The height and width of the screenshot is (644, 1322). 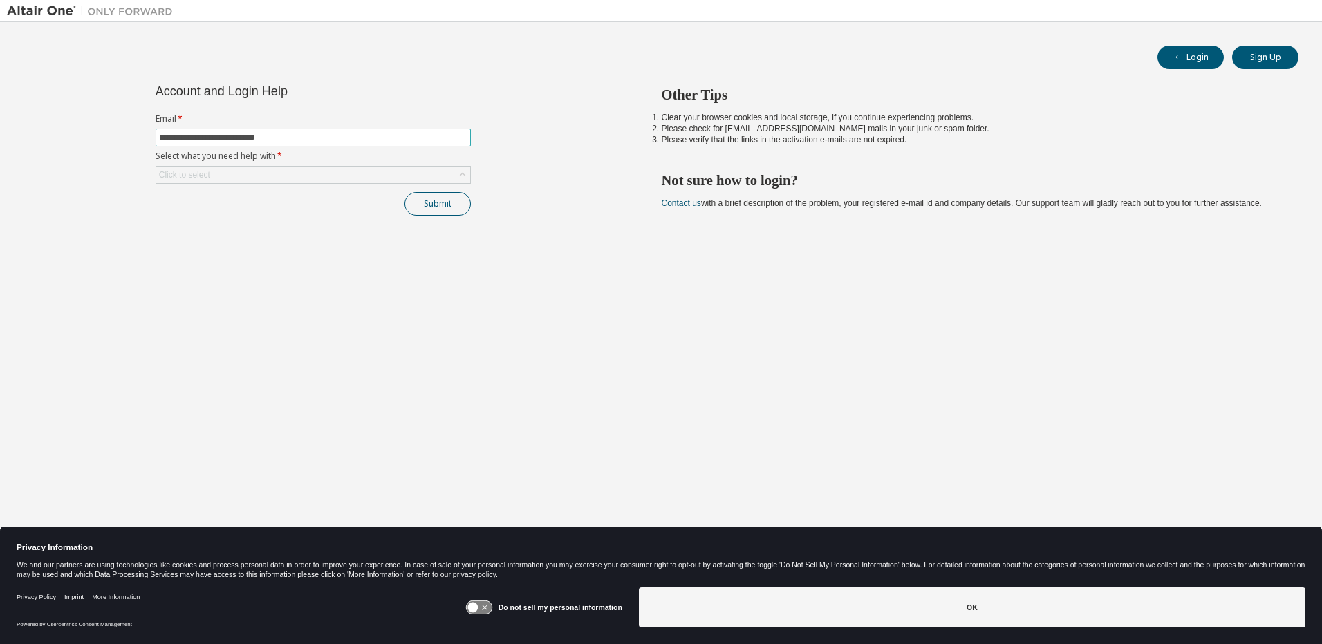 I want to click on button: Login, so click(x=1191, y=57).